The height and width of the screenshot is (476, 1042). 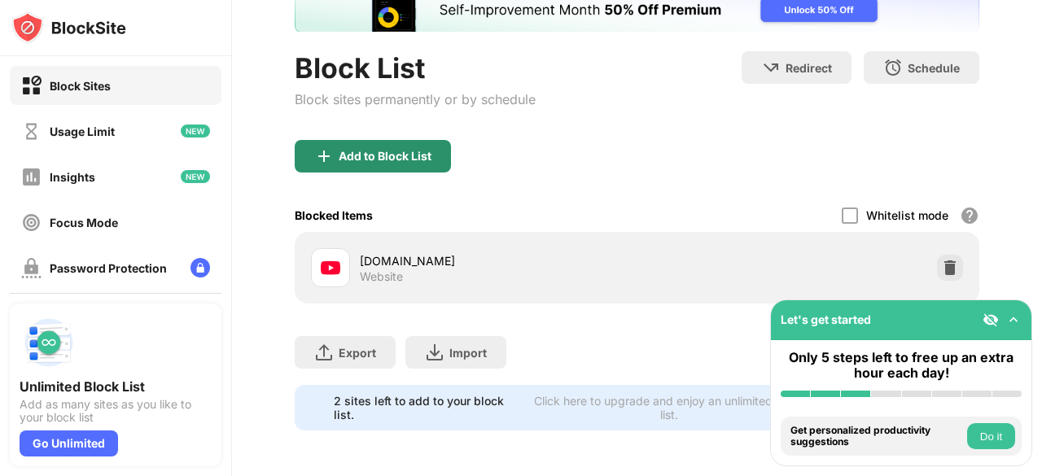 What do you see at coordinates (415, 68) in the screenshot?
I see `div: Block List` at bounding box center [415, 68].